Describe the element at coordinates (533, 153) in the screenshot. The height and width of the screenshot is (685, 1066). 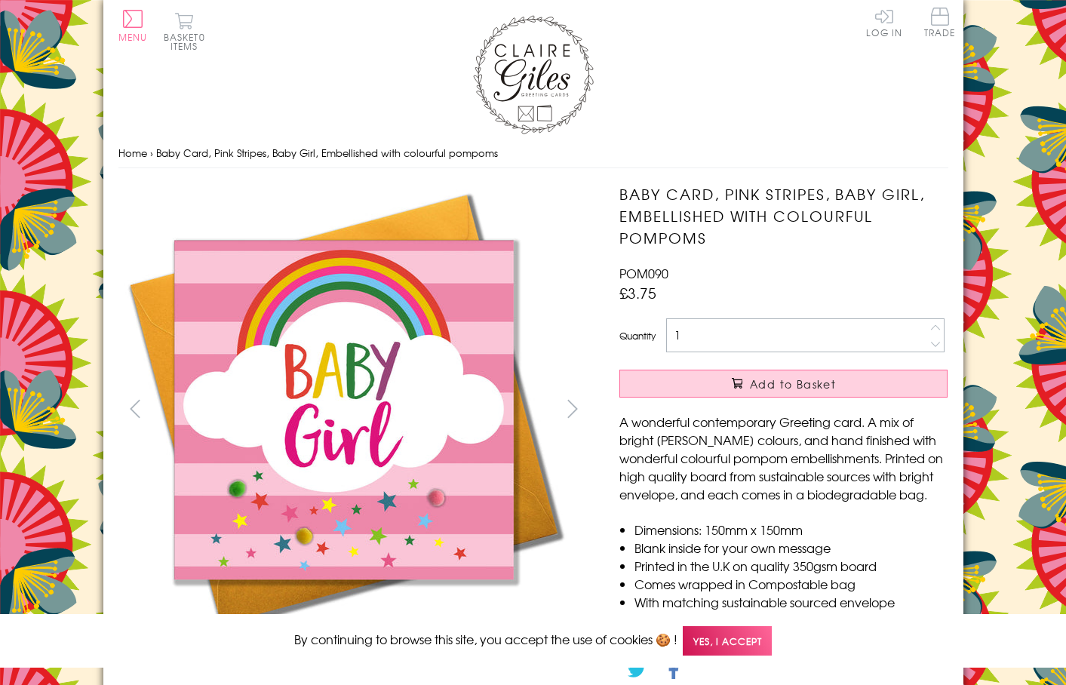
I see `nav: breadcrumbs` at that location.